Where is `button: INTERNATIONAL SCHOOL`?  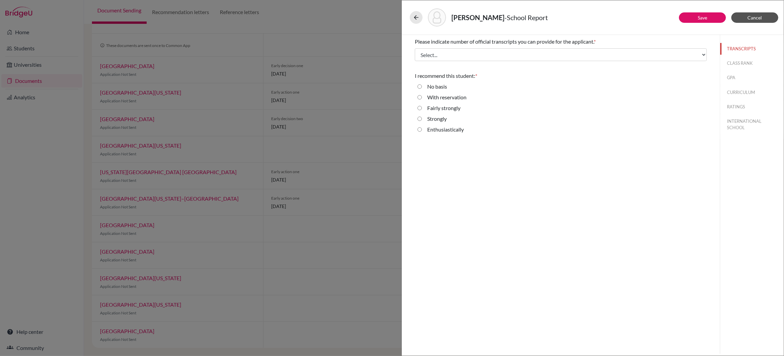
button: INTERNATIONAL SCHOOL is located at coordinates (751, 124).